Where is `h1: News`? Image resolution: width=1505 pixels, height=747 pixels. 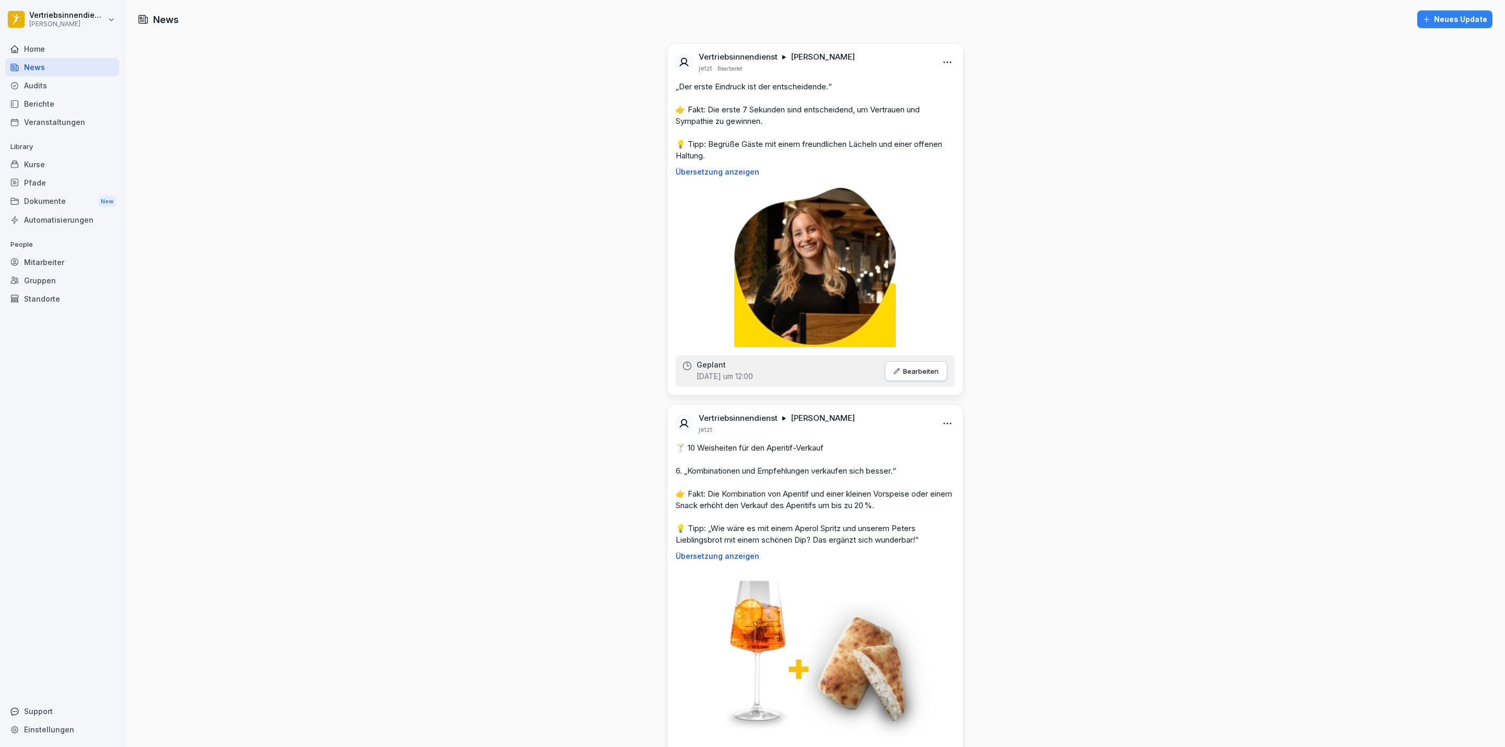 h1: News is located at coordinates (166, 19).